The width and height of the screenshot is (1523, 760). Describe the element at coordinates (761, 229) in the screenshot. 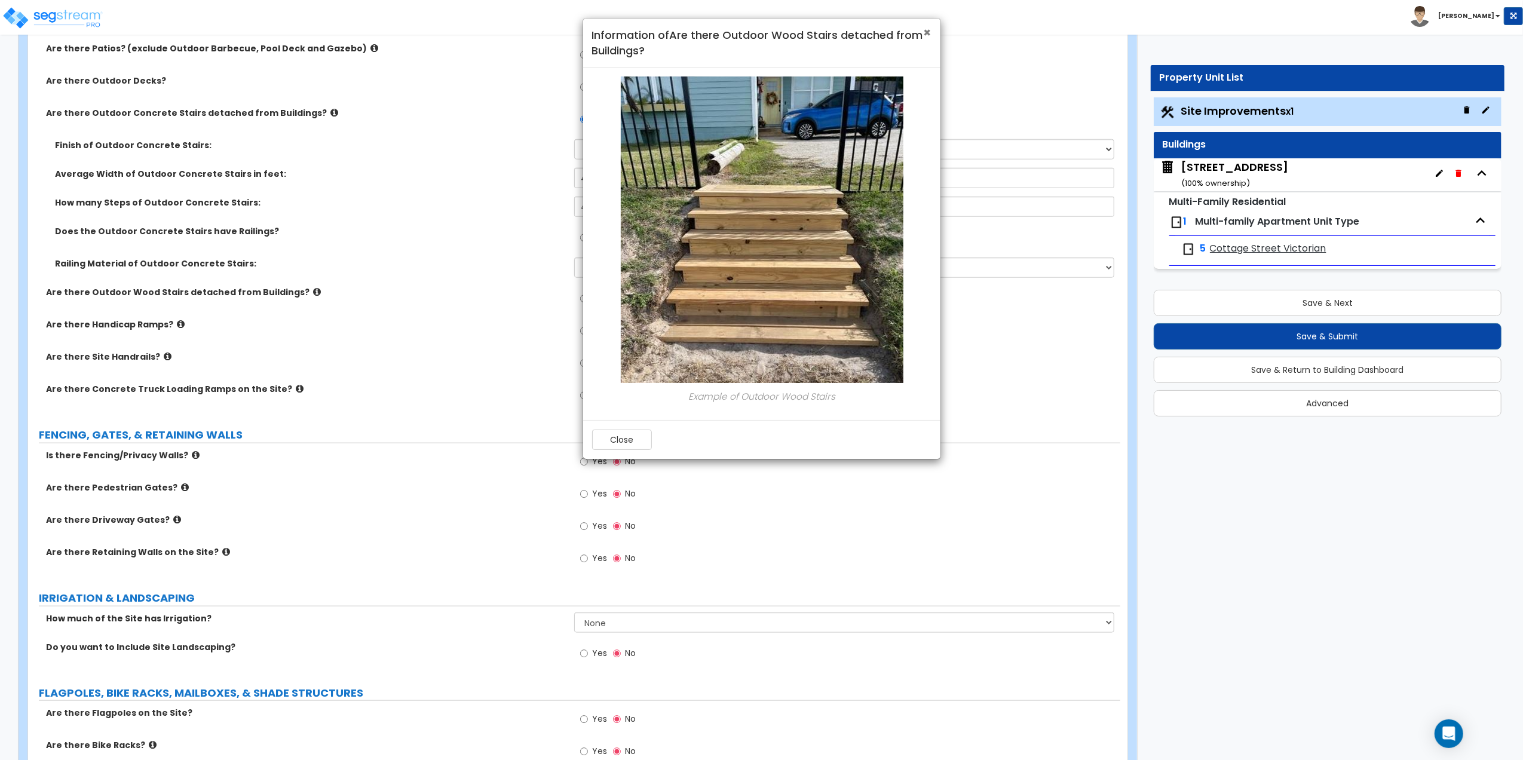

I see `img: 173.JPG` at that location.